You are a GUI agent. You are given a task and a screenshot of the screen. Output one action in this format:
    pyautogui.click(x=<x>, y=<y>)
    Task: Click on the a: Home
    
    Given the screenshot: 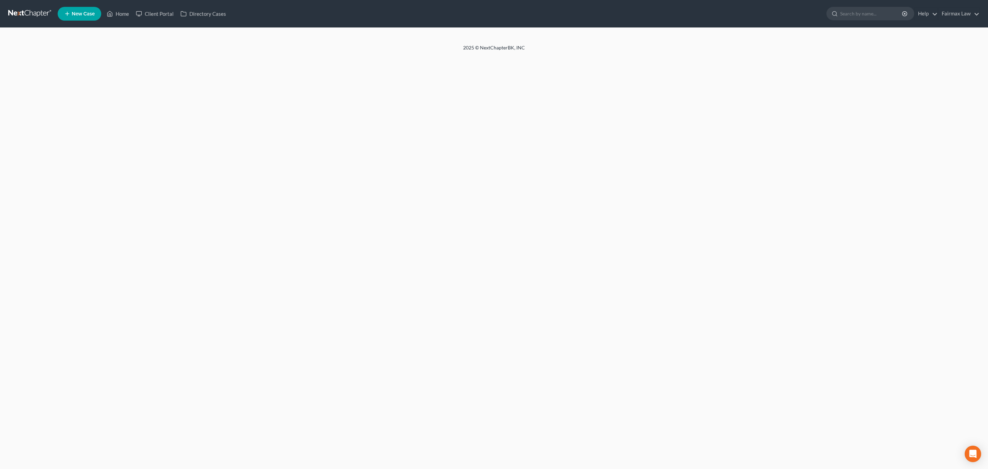 What is the action you would take?
    pyautogui.click(x=118, y=14)
    